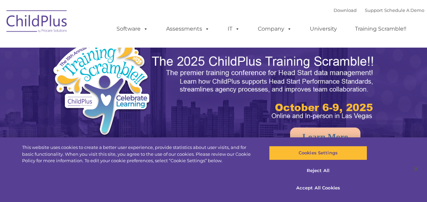  Describe the element at coordinates (275, 29) in the screenshot. I see `a: Company` at that location.